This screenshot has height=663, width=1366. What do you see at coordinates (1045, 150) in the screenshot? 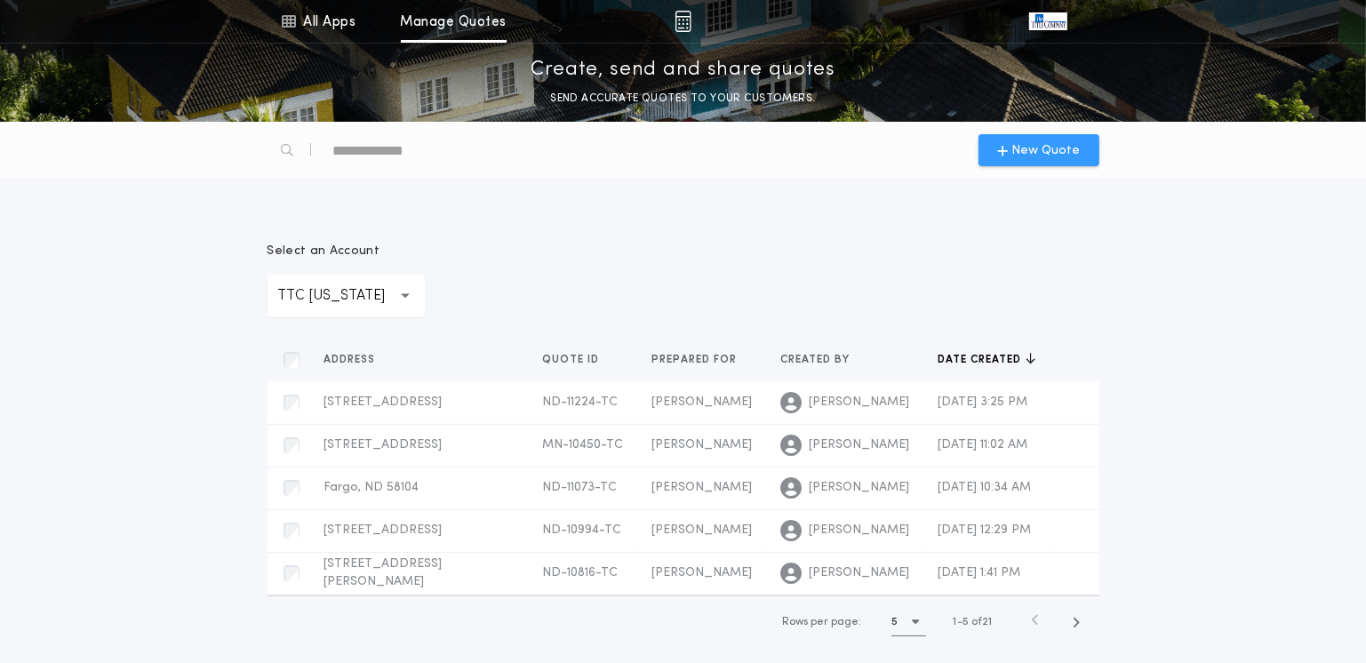
I see `span: New Quote` at bounding box center [1045, 150].